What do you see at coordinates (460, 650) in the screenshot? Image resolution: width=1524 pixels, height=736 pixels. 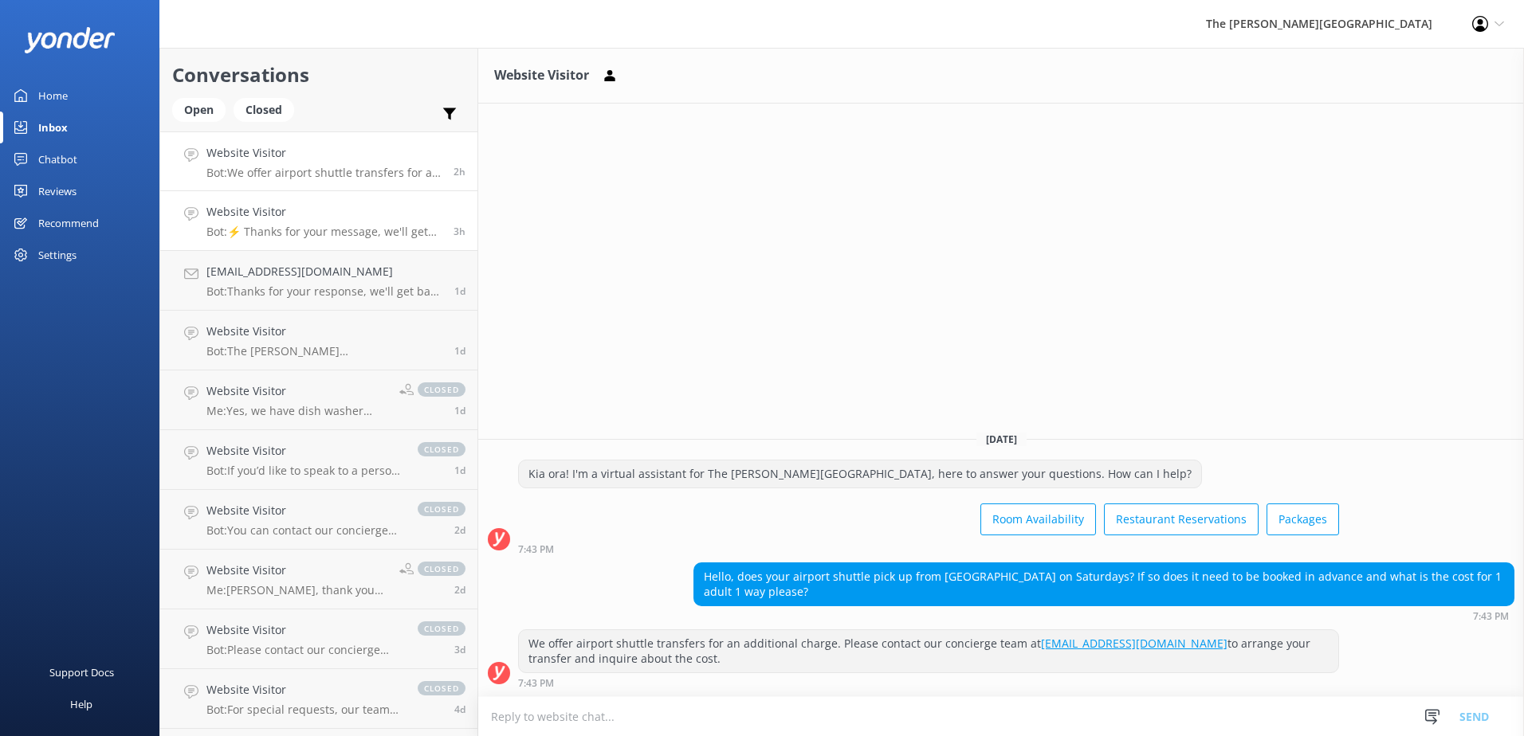 I see `span: Sep 25 2025 11:43pm (UTC +13:00) Pacific/Auckland` at bounding box center [460, 650].